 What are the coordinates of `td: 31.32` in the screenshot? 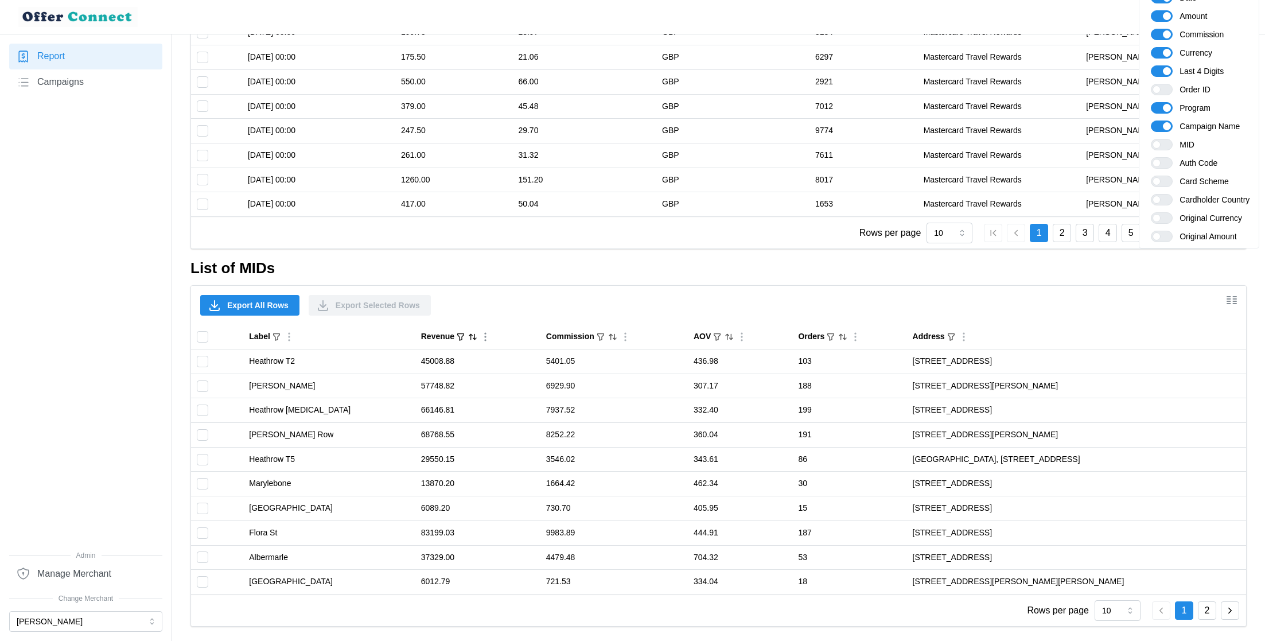 It's located at (584, 155).